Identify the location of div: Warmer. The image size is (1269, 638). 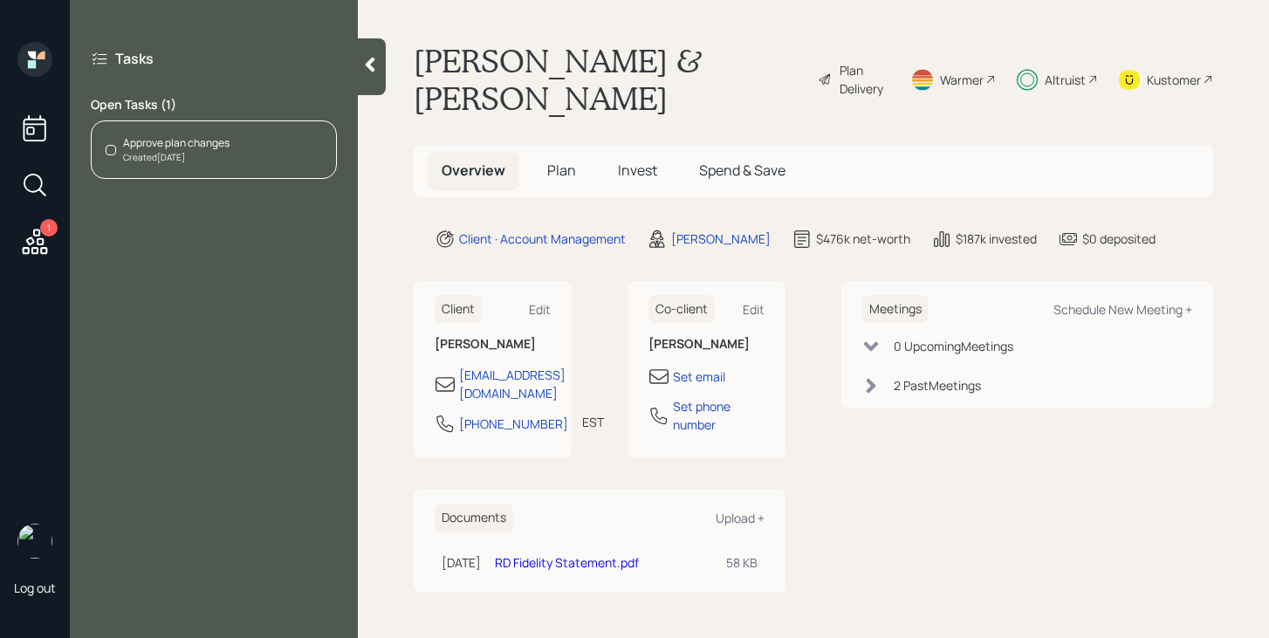
(962, 79).